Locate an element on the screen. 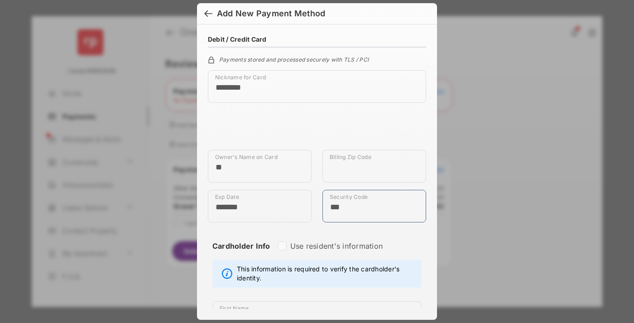 Image resolution: width=634 pixels, height=323 pixels. h4: Debit / Credit Card is located at coordinates (237, 39).